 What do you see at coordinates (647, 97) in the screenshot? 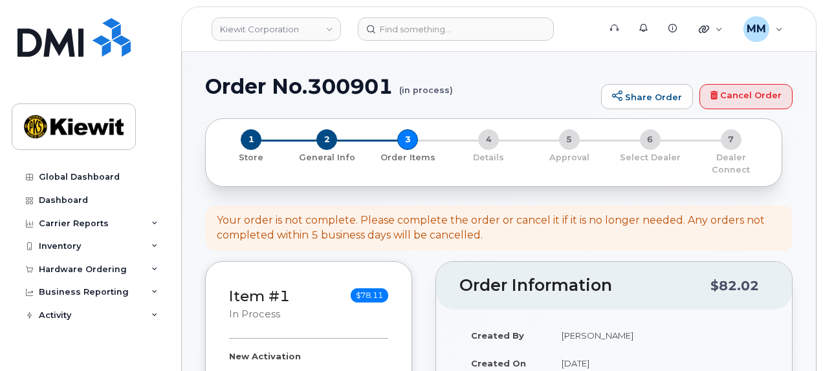
I see `a: Share Order` at bounding box center [647, 97].